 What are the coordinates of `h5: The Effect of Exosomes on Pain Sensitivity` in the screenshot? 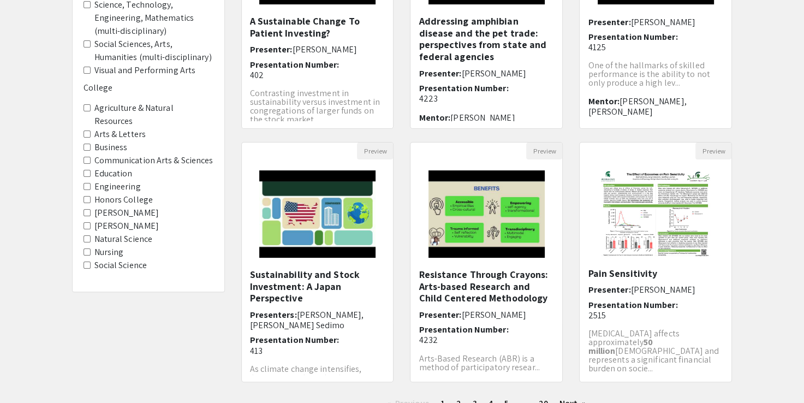 It's located at (655, 267).